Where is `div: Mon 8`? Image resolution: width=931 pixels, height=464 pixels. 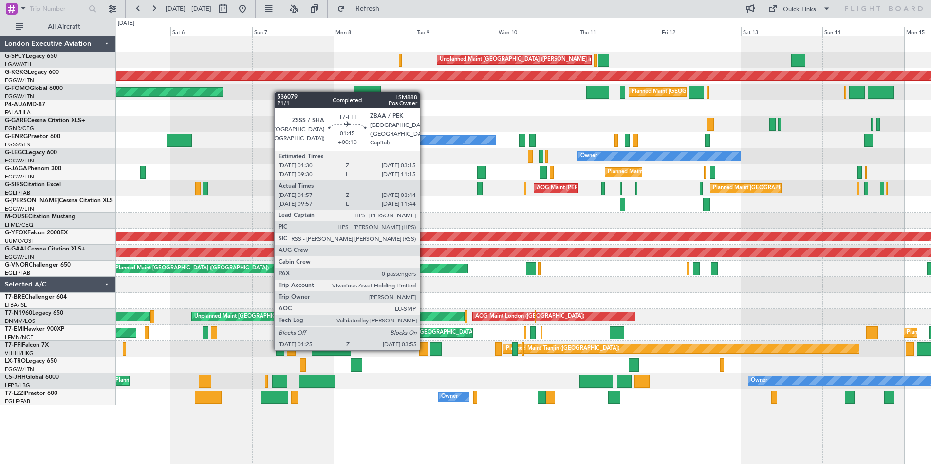
div: Mon 8 is located at coordinates (374, 31).